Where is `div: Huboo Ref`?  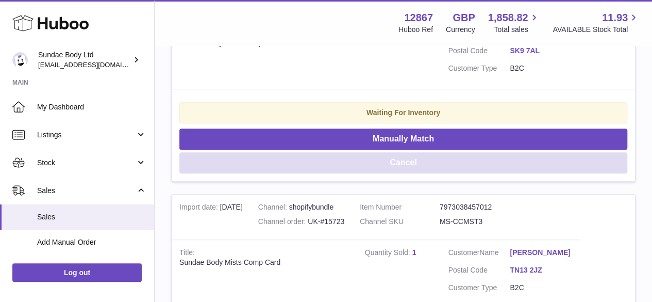
div: Huboo Ref is located at coordinates (416, 29).